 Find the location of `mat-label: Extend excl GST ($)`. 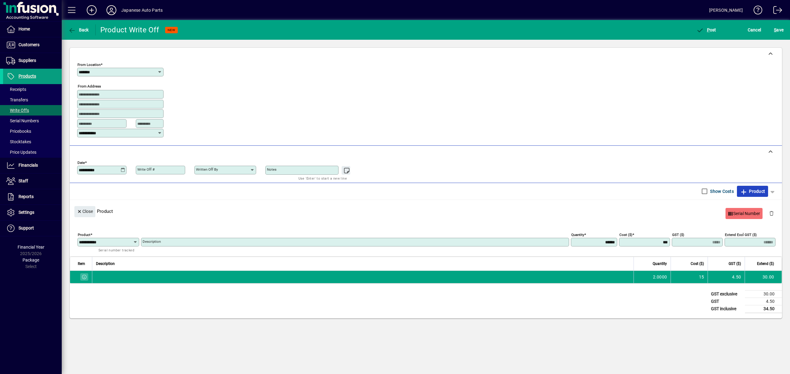

mat-label: Extend excl GST ($) is located at coordinates (740, 235).